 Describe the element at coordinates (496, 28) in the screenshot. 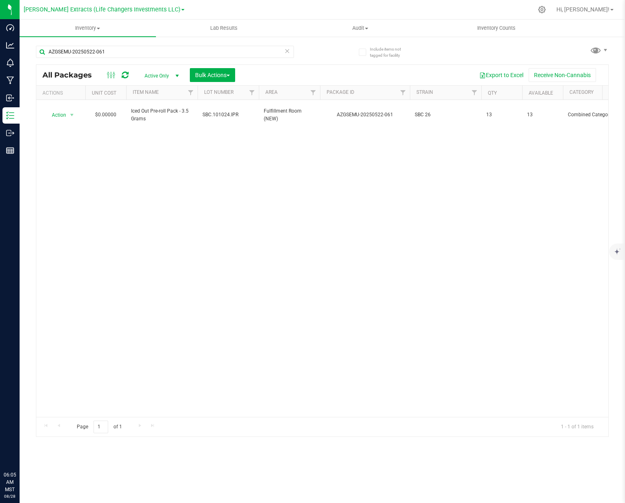

I see `a: Inventory Counts` at that location.